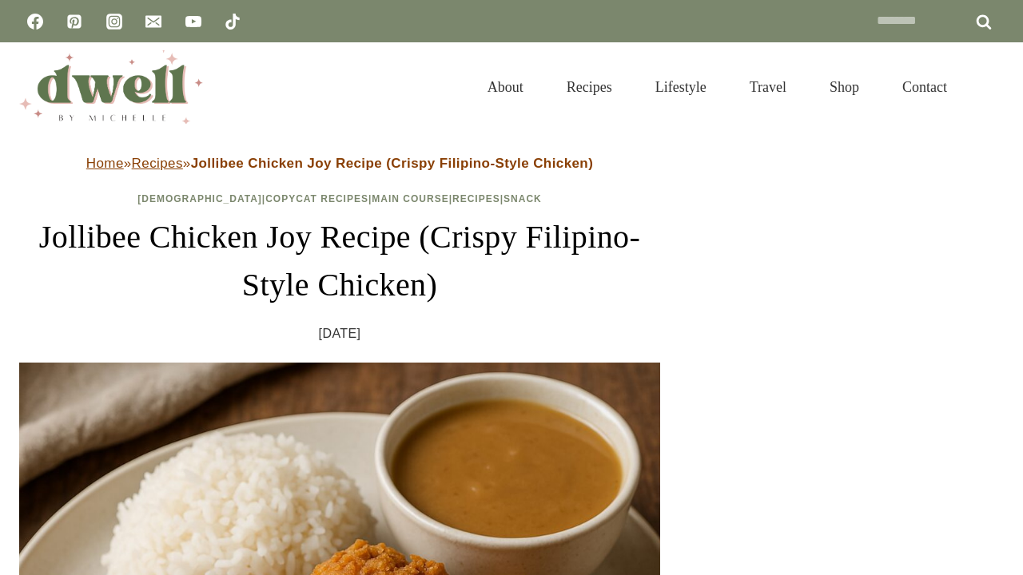  Describe the element at coordinates (35, 22) in the screenshot. I see `a: Facebook` at that location.